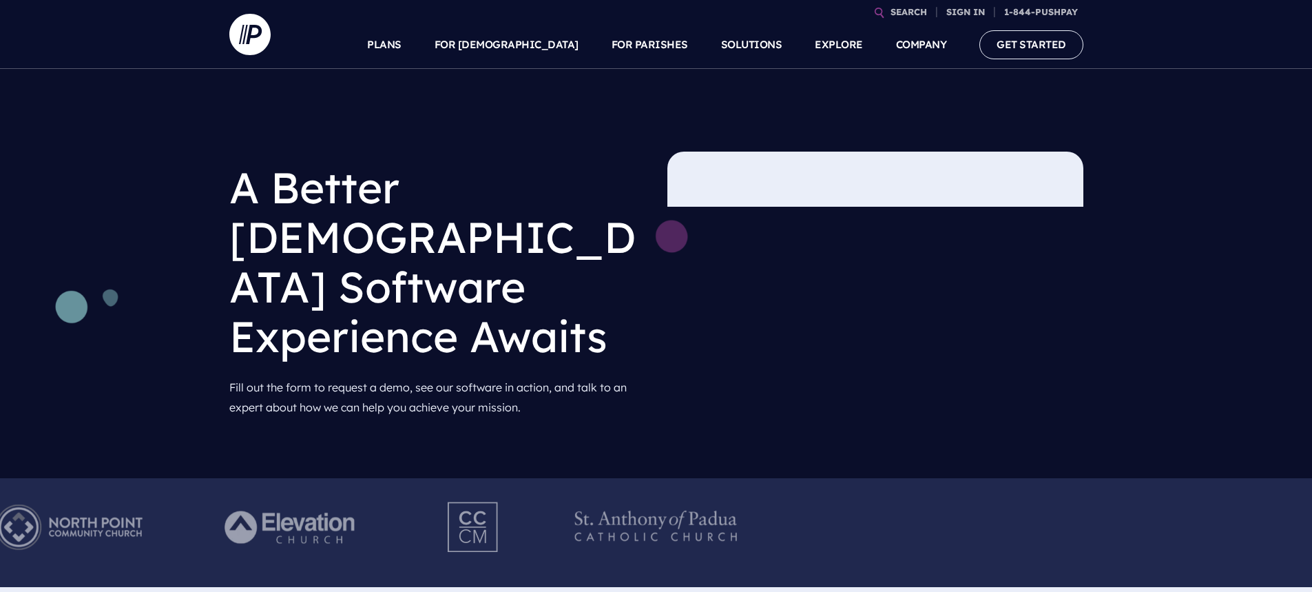 Image resolution: width=1312 pixels, height=592 pixels. I want to click on a: EXPLORE, so click(839, 45).